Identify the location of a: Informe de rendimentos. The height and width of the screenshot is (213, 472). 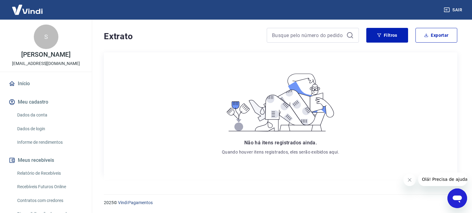
(49, 143).